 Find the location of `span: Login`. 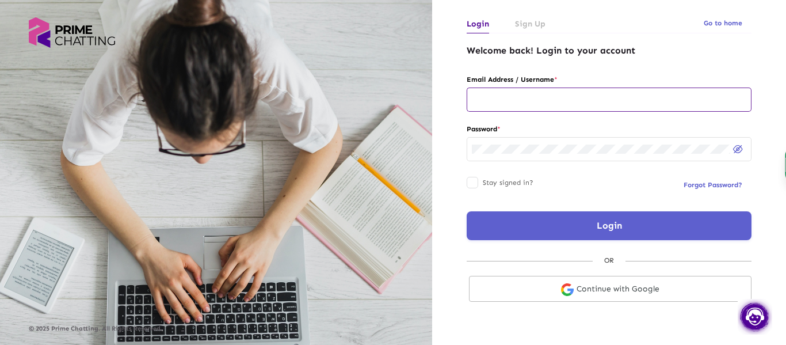

span: Login is located at coordinates (609, 225).